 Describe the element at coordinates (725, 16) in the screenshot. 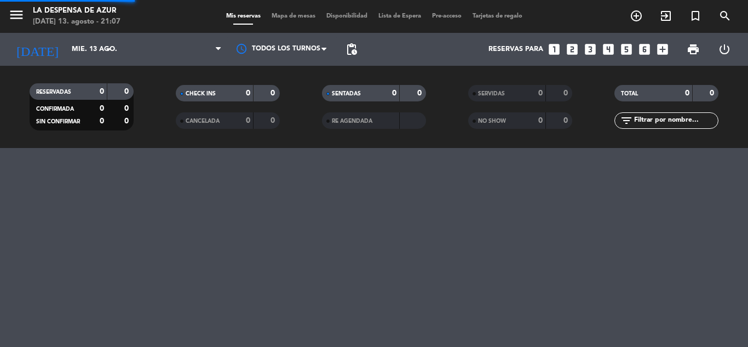

I see `i: search` at that location.